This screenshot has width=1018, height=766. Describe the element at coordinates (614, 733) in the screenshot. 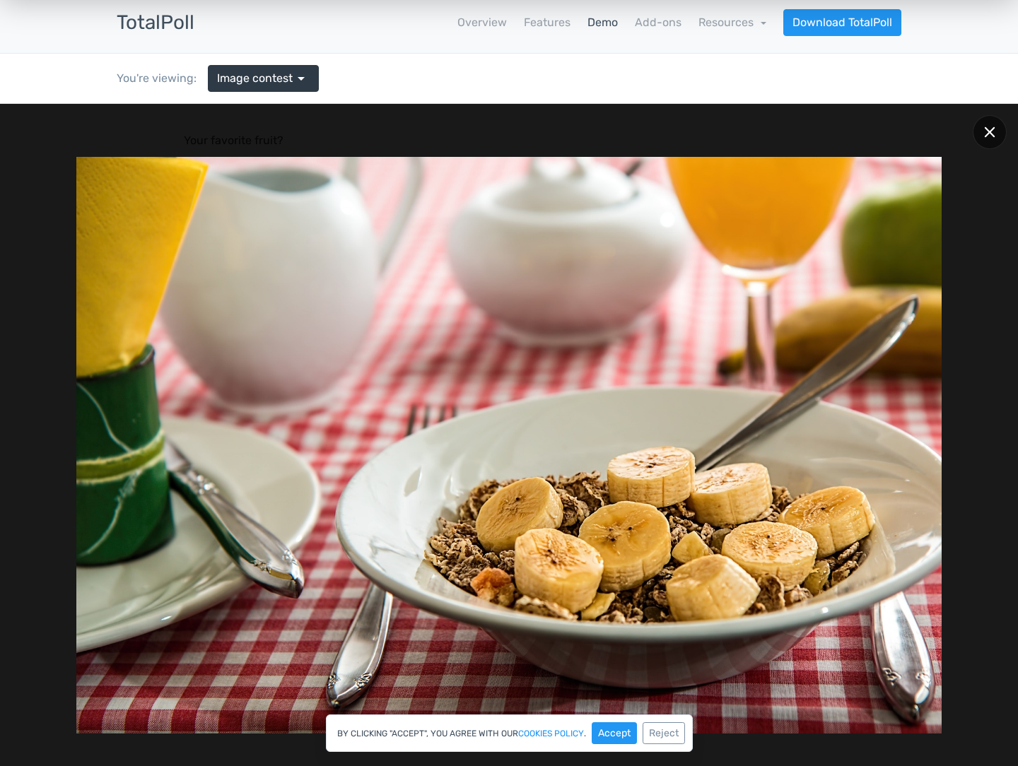

I see `button: Accept` at that location.